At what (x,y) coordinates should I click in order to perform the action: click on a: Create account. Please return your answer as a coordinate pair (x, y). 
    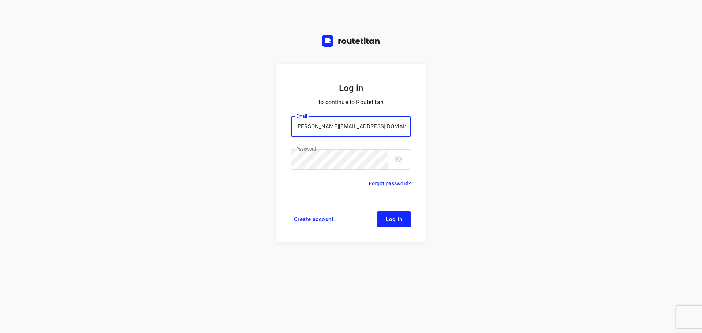
    Looking at the image, I should click on (314, 219).